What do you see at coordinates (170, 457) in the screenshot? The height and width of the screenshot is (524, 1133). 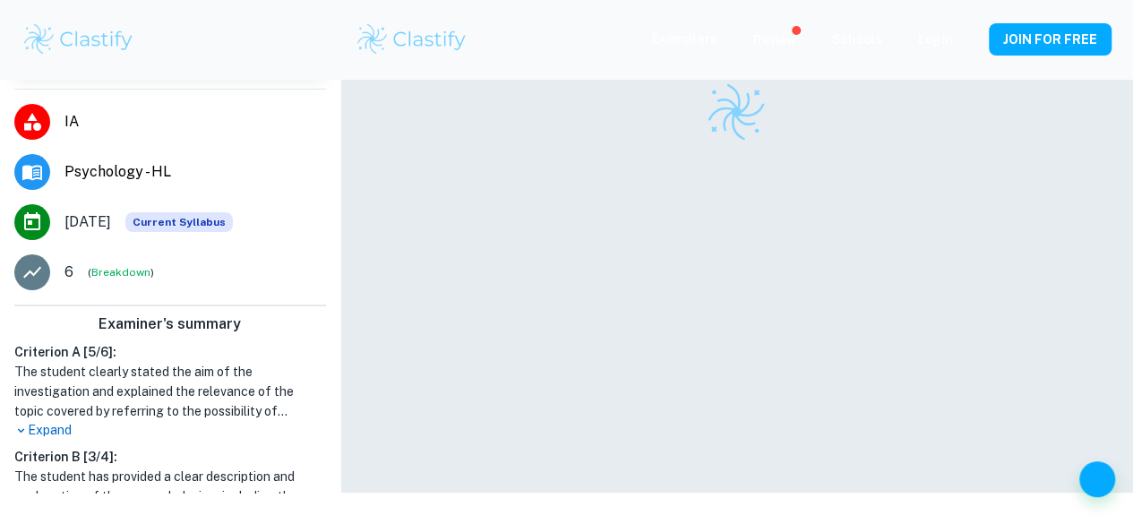 I see `h6: Criterion B [ 3 / 4 ]:` at bounding box center [170, 457].